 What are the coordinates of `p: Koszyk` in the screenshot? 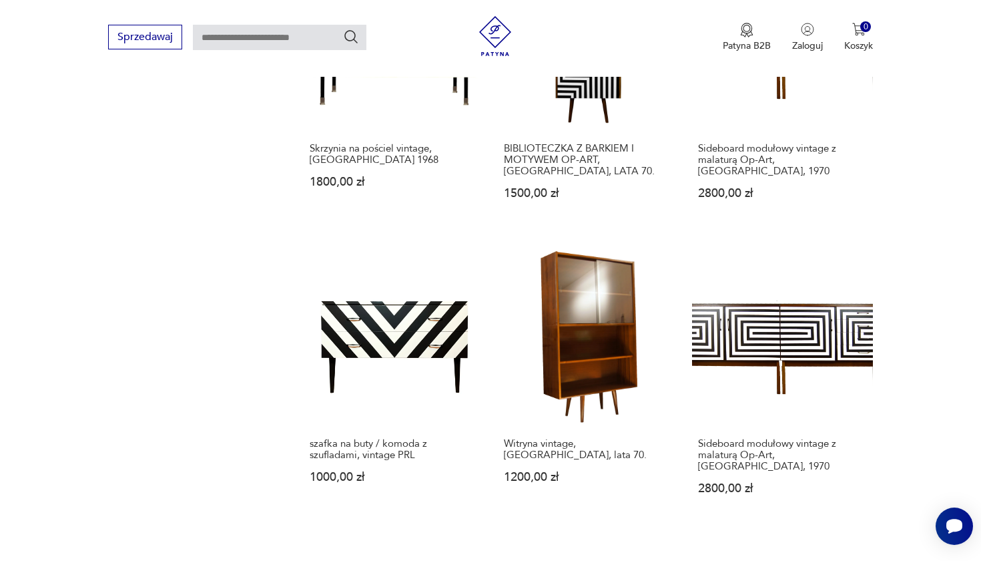 It's located at (858, 45).